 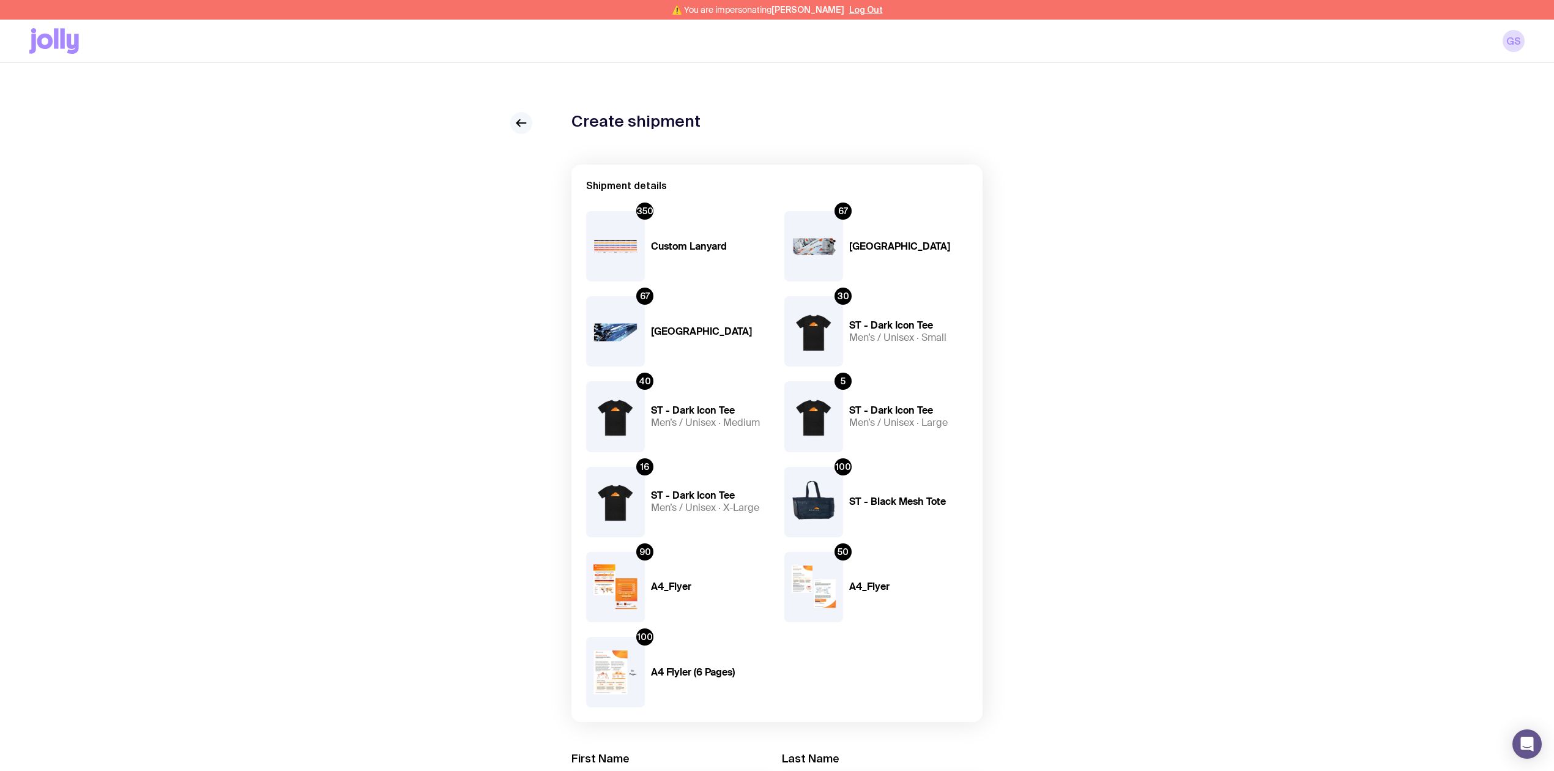 I want to click on div: Open Intercom Messenger, so click(x=1527, y=744).